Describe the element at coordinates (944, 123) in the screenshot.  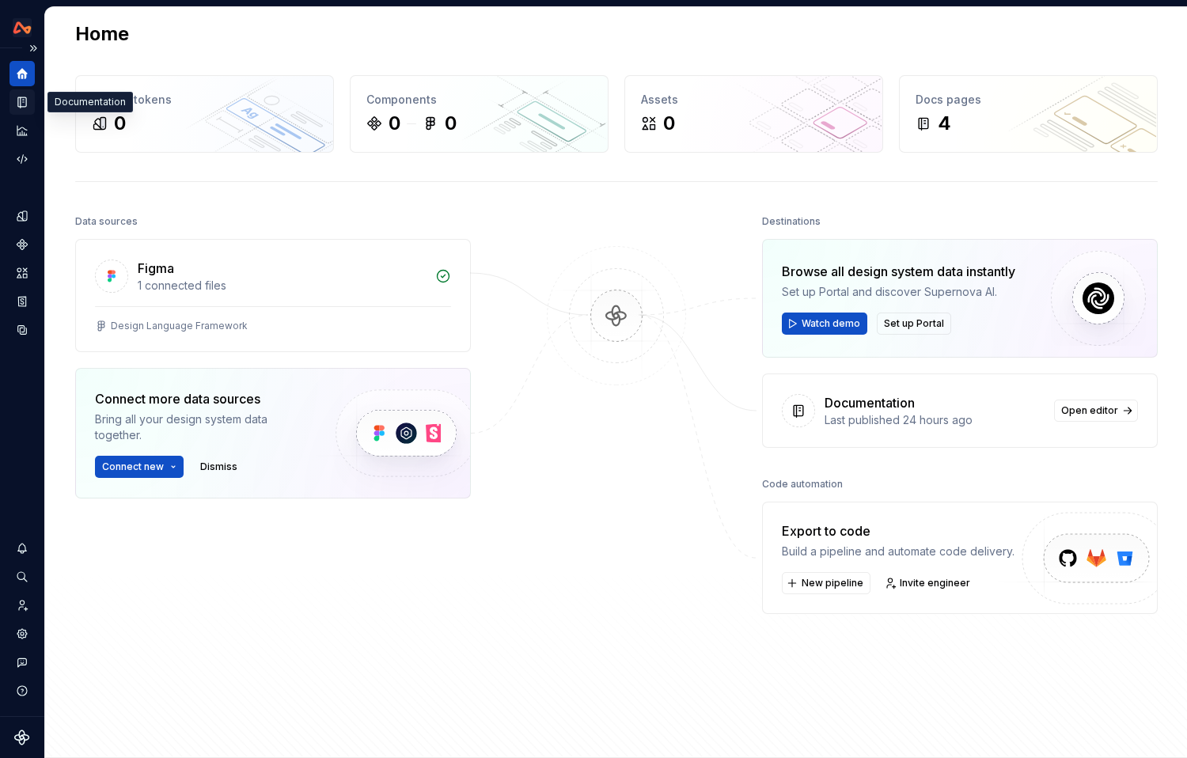
I see `div: 4` at that location.